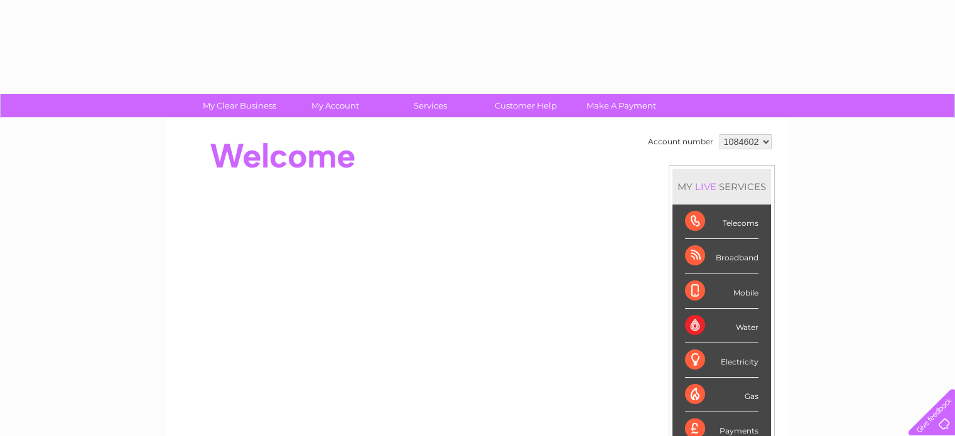  Describe the element at coordinates (706, 187) in the screenshot. I see `div: LIVE` at that location.